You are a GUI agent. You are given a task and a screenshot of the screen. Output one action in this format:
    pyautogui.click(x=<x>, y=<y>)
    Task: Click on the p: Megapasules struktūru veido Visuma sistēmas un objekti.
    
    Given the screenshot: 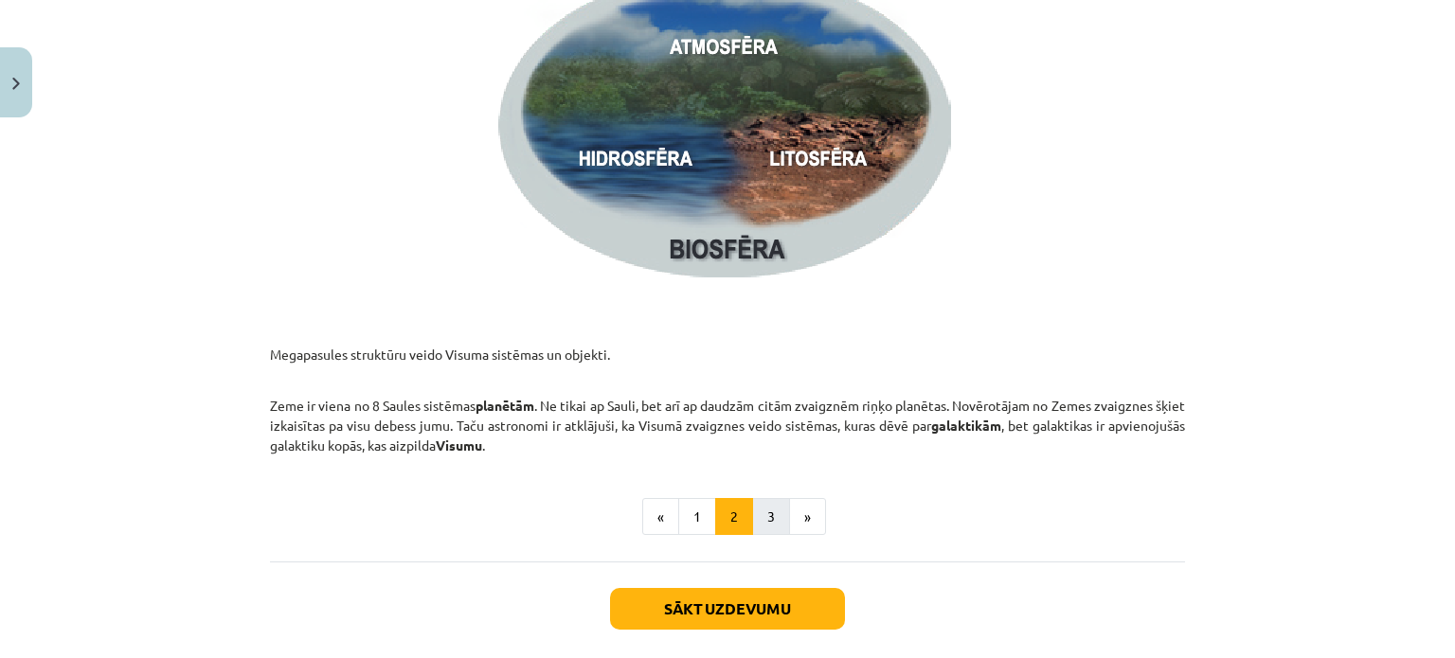 What is the action you would take?
    pyautogui.click(x=728, y=334)
    